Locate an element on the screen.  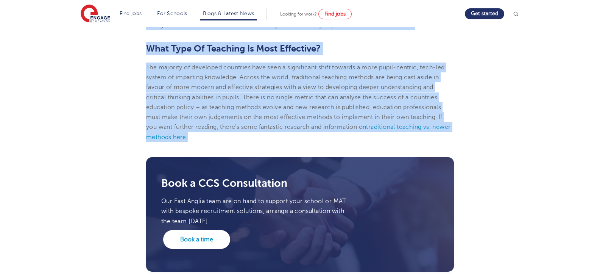
img: Engage Education is located at coordinates (95, 14).